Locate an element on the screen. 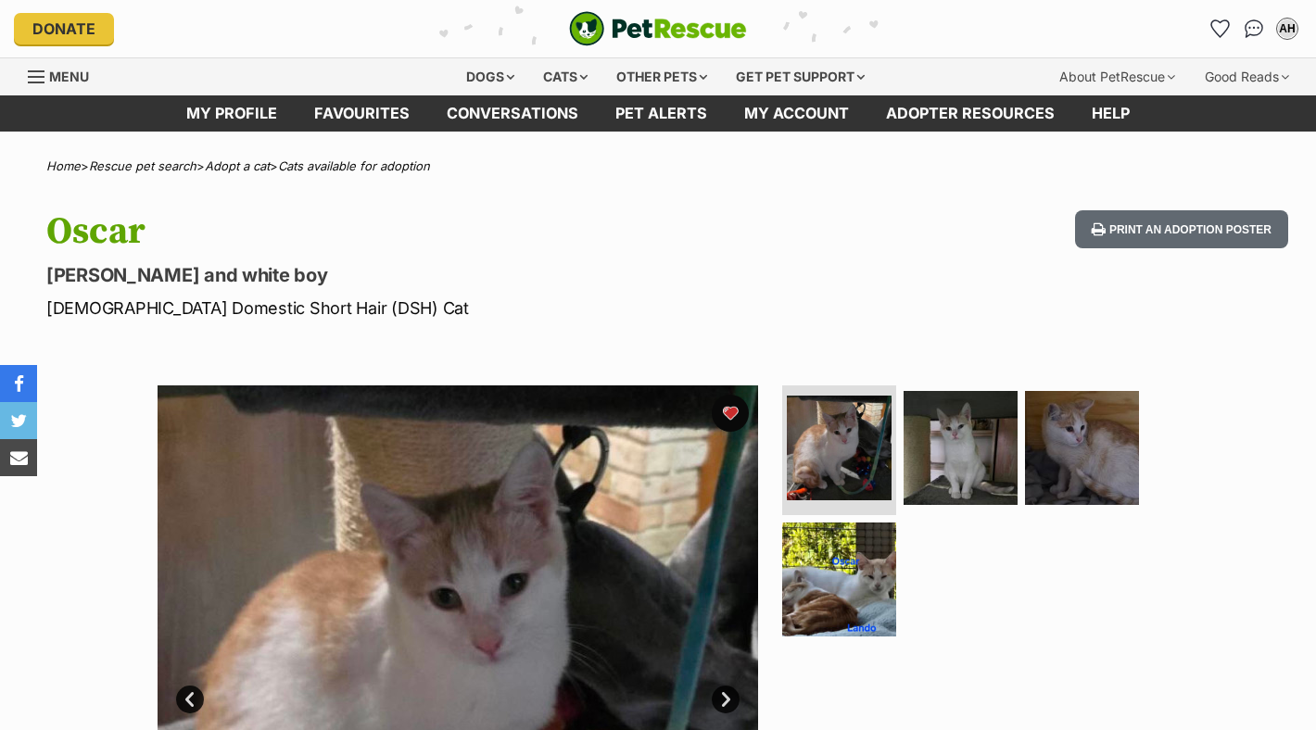 The width and height of the screenshot is (1316, 730). h1: Oscar is located at coordinates (424, 232).